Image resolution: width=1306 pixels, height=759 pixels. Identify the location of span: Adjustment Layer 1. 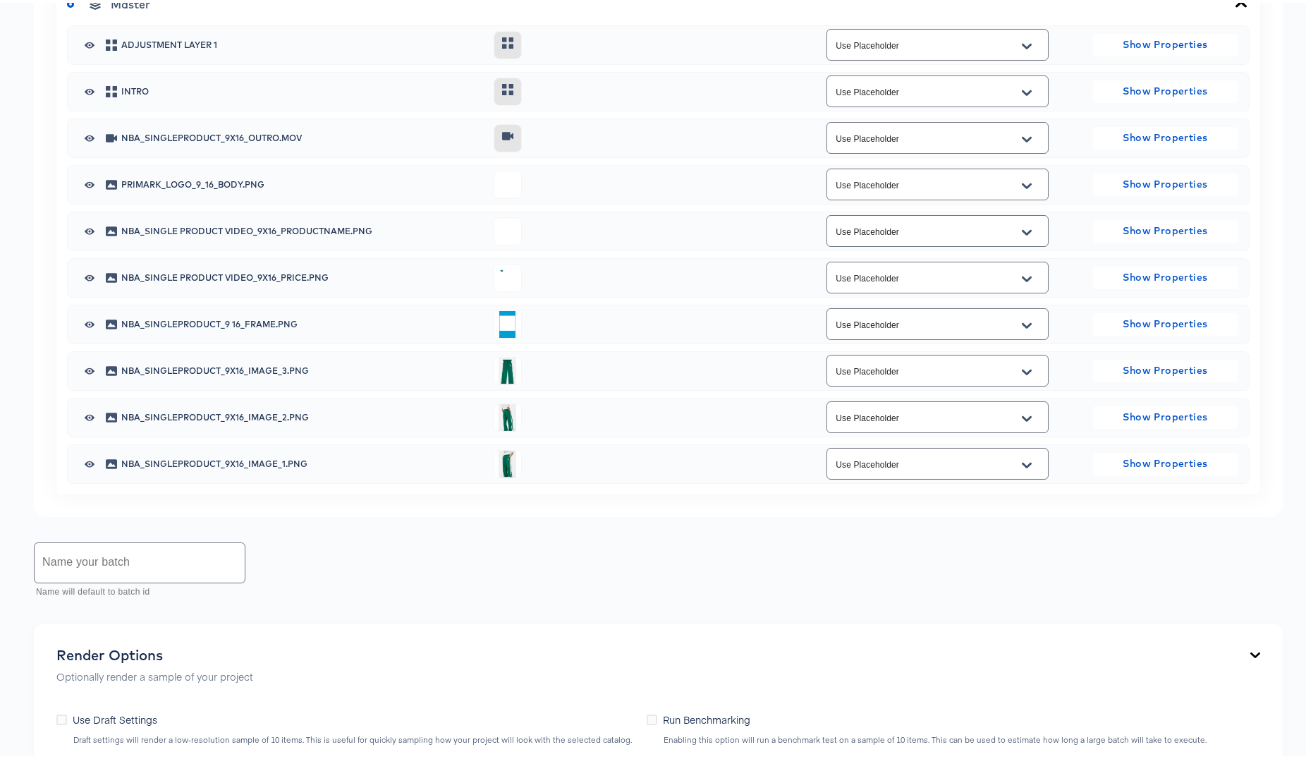
(302, 42).